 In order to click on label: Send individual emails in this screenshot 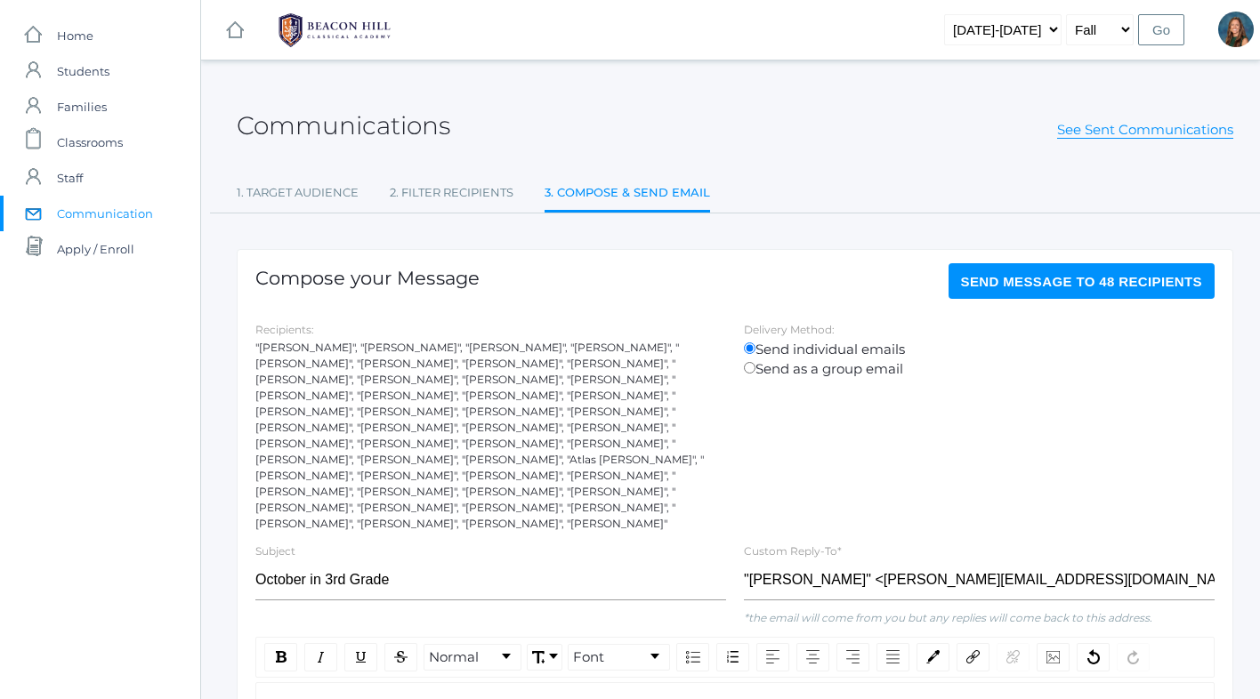, I will do `click(979, 350)`.